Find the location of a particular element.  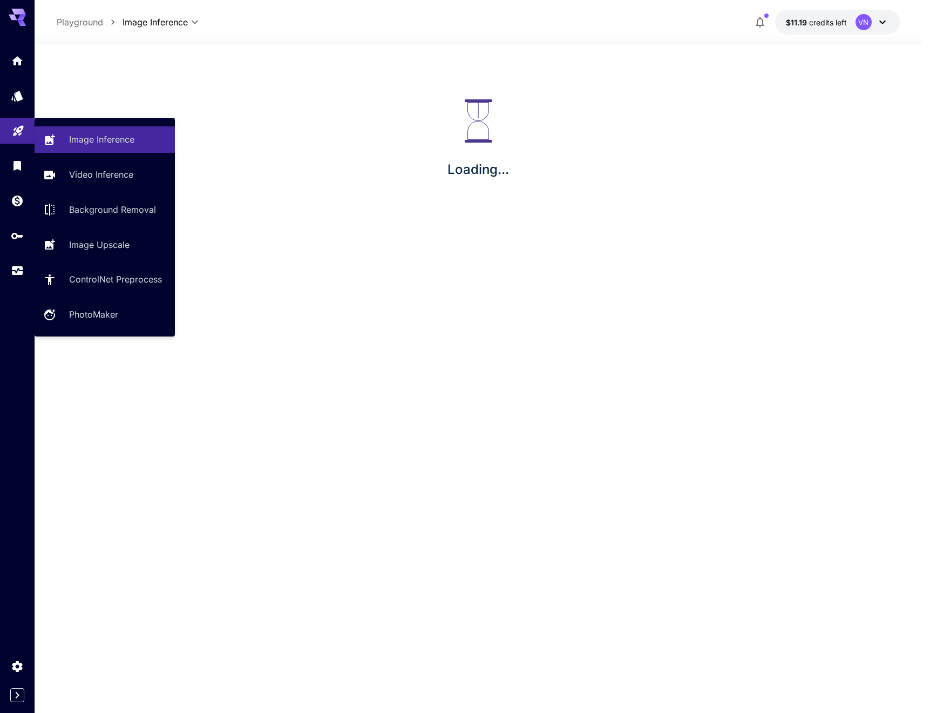

a: Background Removal is located at coordinates (105, 209).